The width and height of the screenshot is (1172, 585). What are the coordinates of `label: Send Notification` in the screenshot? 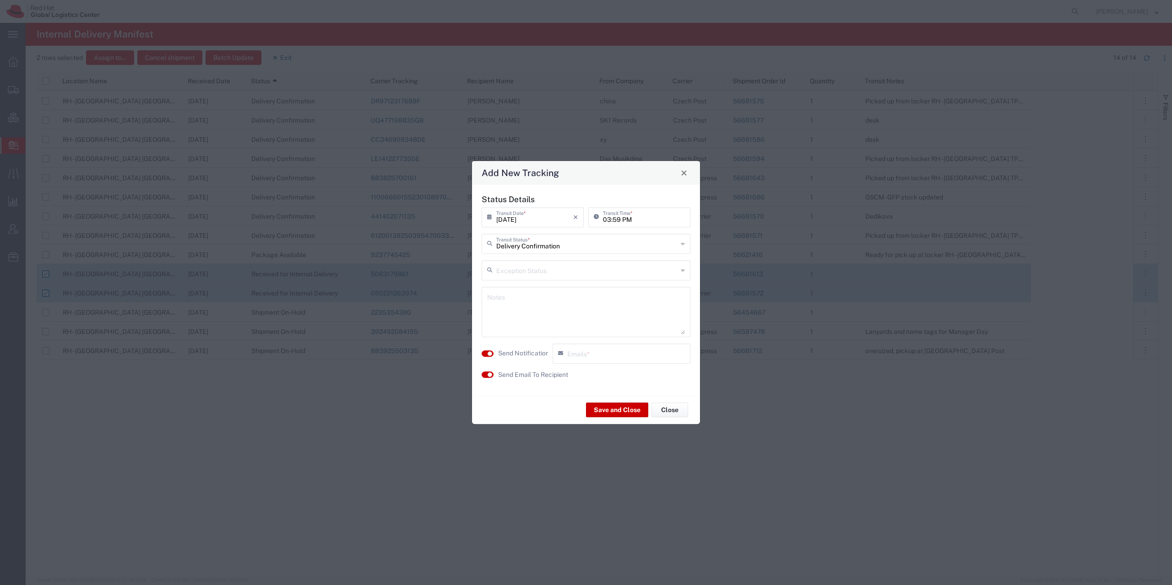 It's located at (524, 353).